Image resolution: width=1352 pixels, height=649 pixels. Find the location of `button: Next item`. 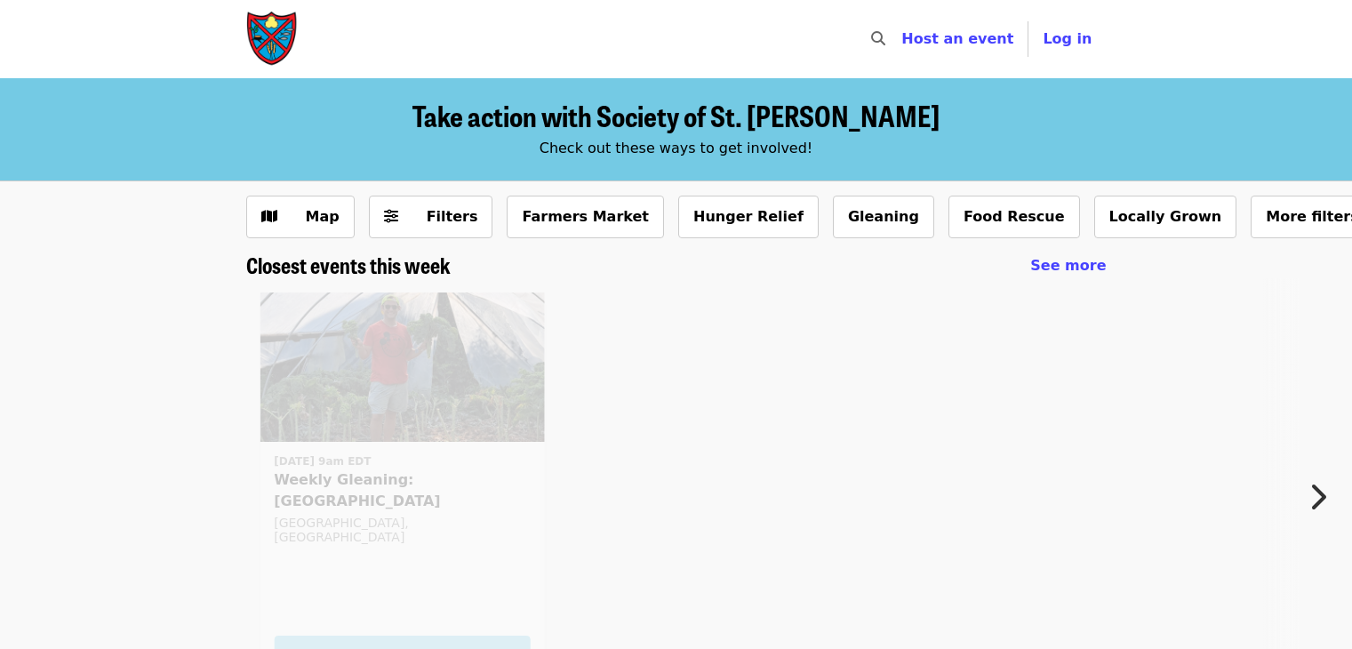

button: Next item is located at coordinates (1323, 497).